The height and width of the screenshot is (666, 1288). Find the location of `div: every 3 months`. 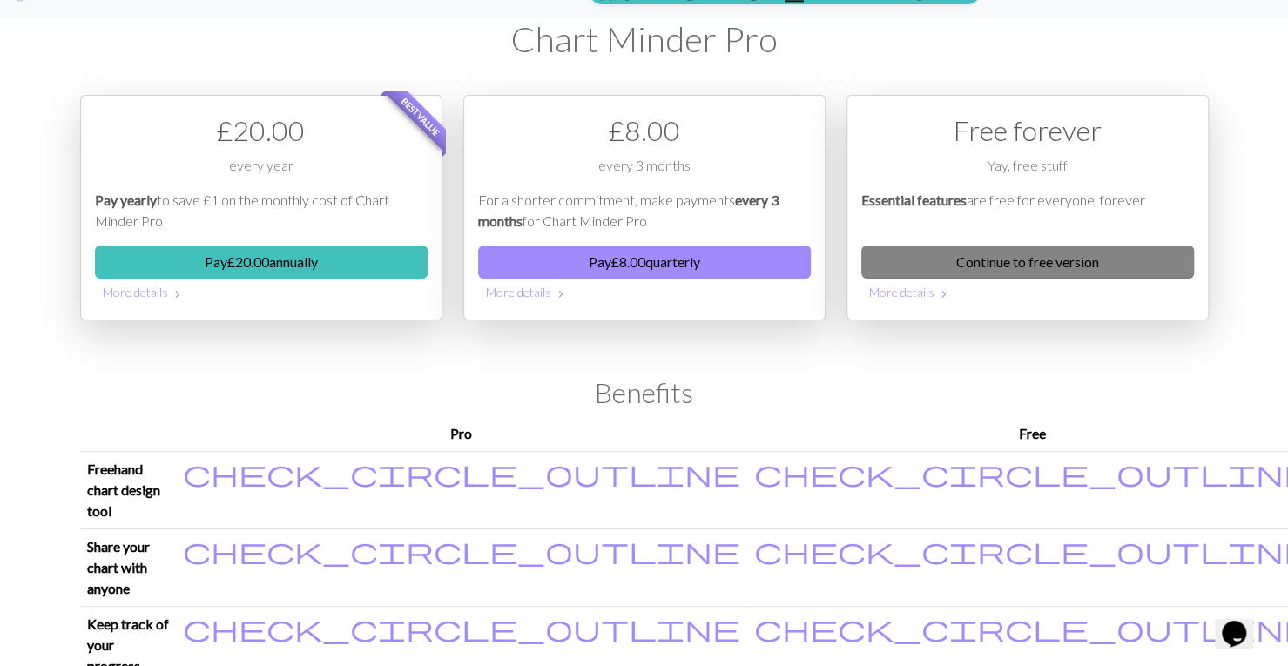

div: every 3 months is located at coordinates (644, 172).